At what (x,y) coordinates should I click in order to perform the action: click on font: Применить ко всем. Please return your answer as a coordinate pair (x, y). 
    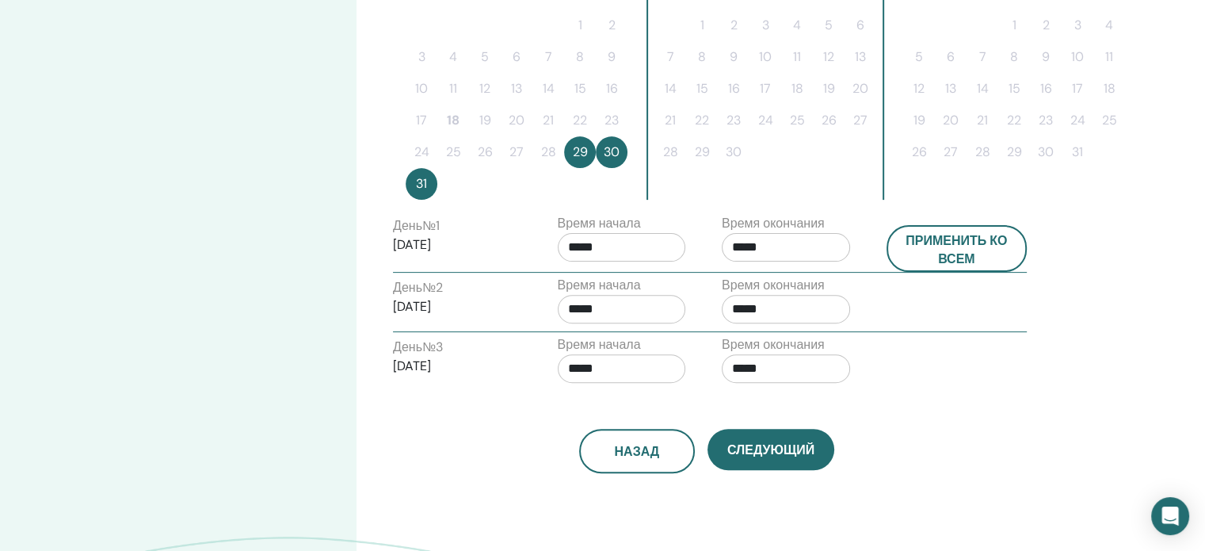
    Looking at the image, I should click on (956, 249).